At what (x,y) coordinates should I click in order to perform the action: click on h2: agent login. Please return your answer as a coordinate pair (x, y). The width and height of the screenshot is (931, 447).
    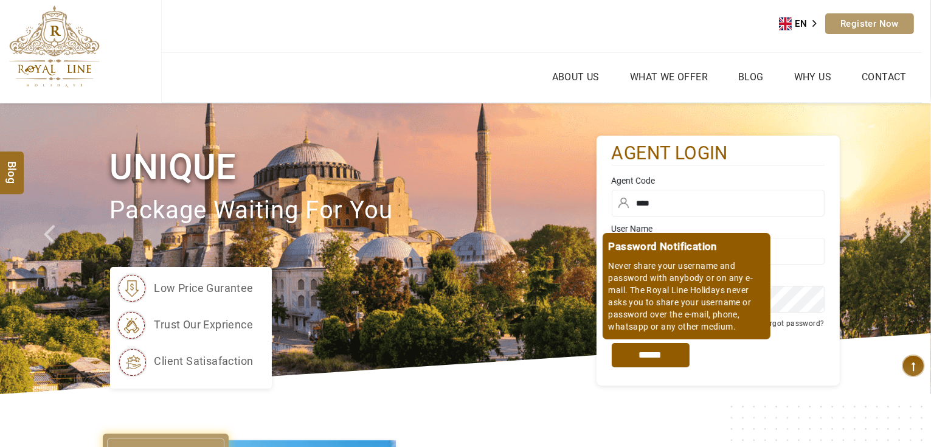
    Looking at the image, I should click on (718, 153).